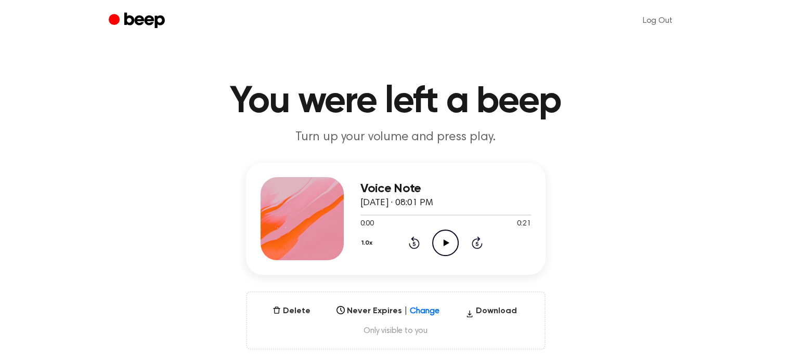 Image resolution: width=791 pixels, height=361 pixels. I want to click on h3: Voice Note, so click(446, 189).